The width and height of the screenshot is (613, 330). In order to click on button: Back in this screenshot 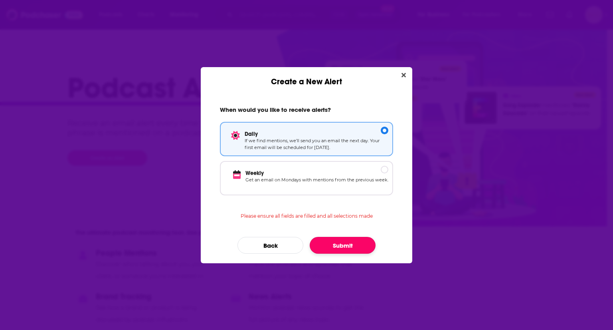, I will do `click(270, 245)`.